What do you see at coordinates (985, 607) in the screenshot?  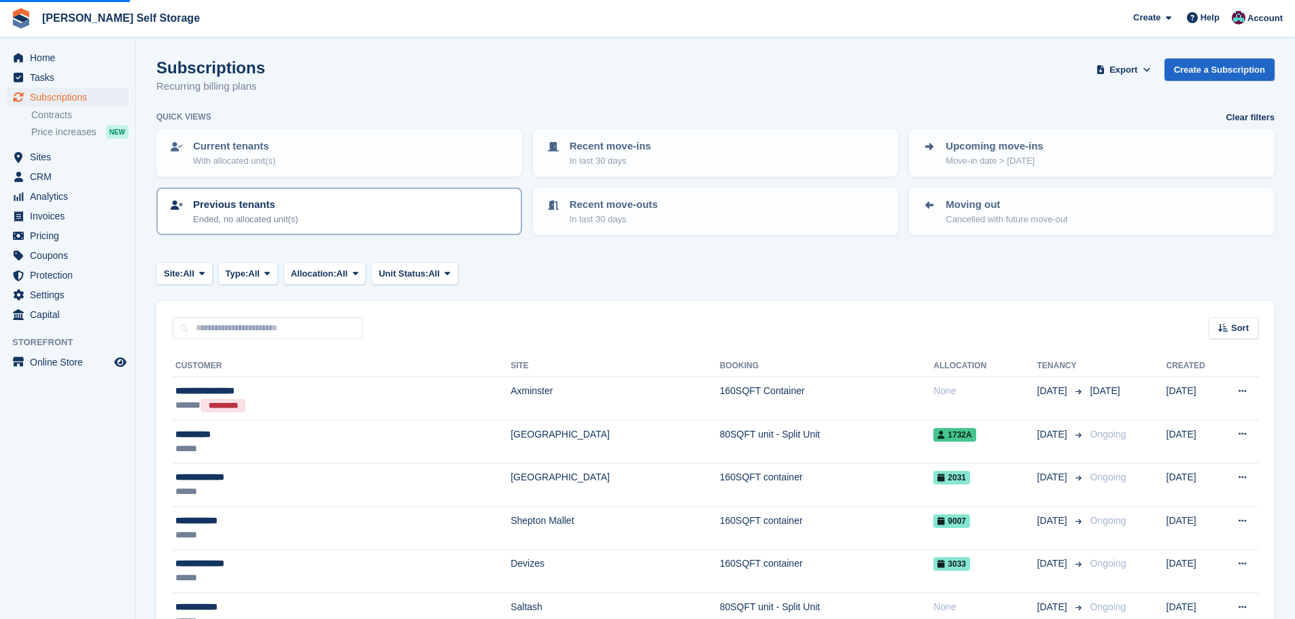 I see `div: None` at bounding box center [985, 607].